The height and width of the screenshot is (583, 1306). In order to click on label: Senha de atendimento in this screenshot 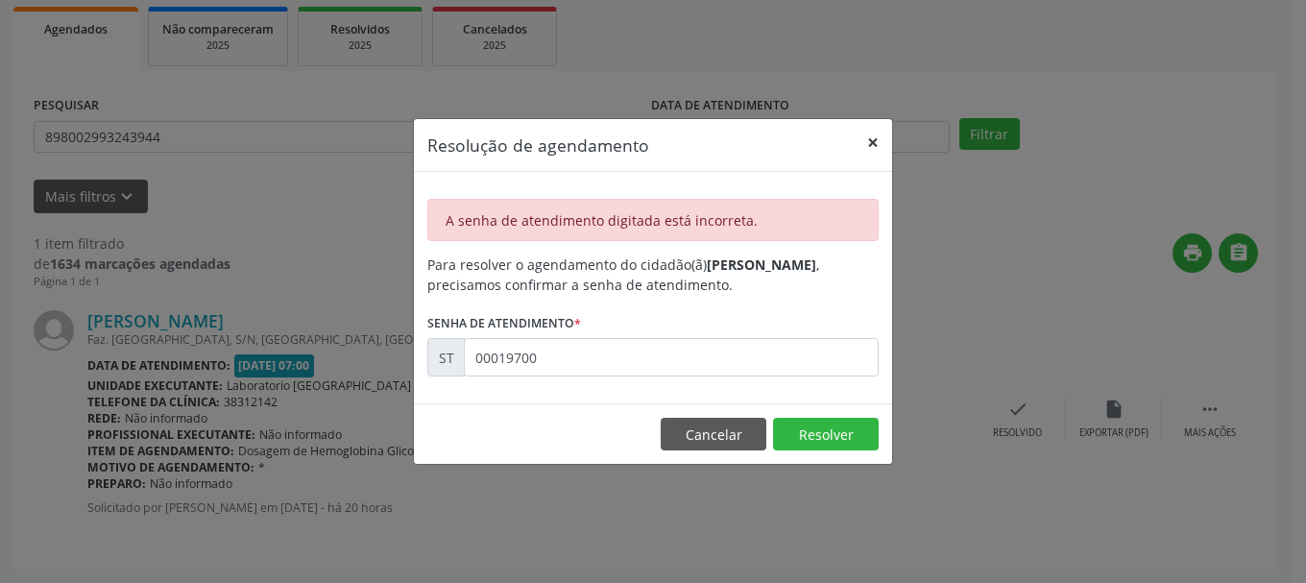, I will do `click(504, 323)`.